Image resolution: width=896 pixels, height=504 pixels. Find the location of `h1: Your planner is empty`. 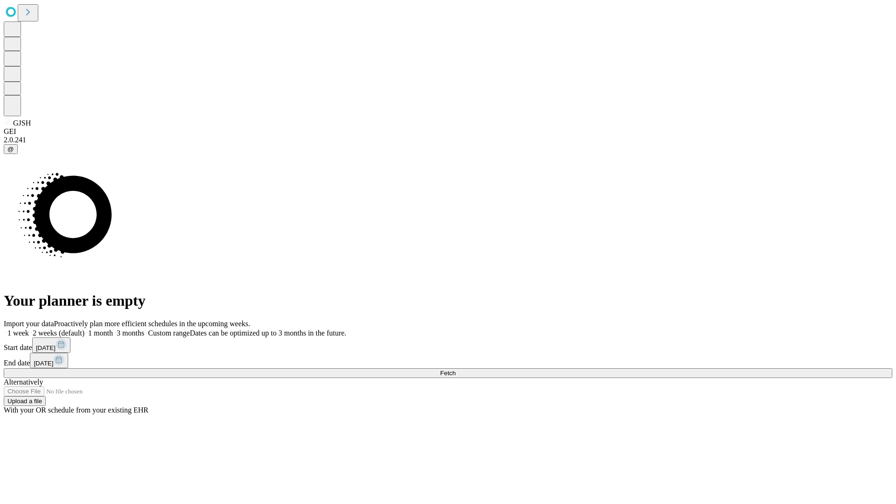

h1: Your planner is empty is located at coordinates (448, 301).